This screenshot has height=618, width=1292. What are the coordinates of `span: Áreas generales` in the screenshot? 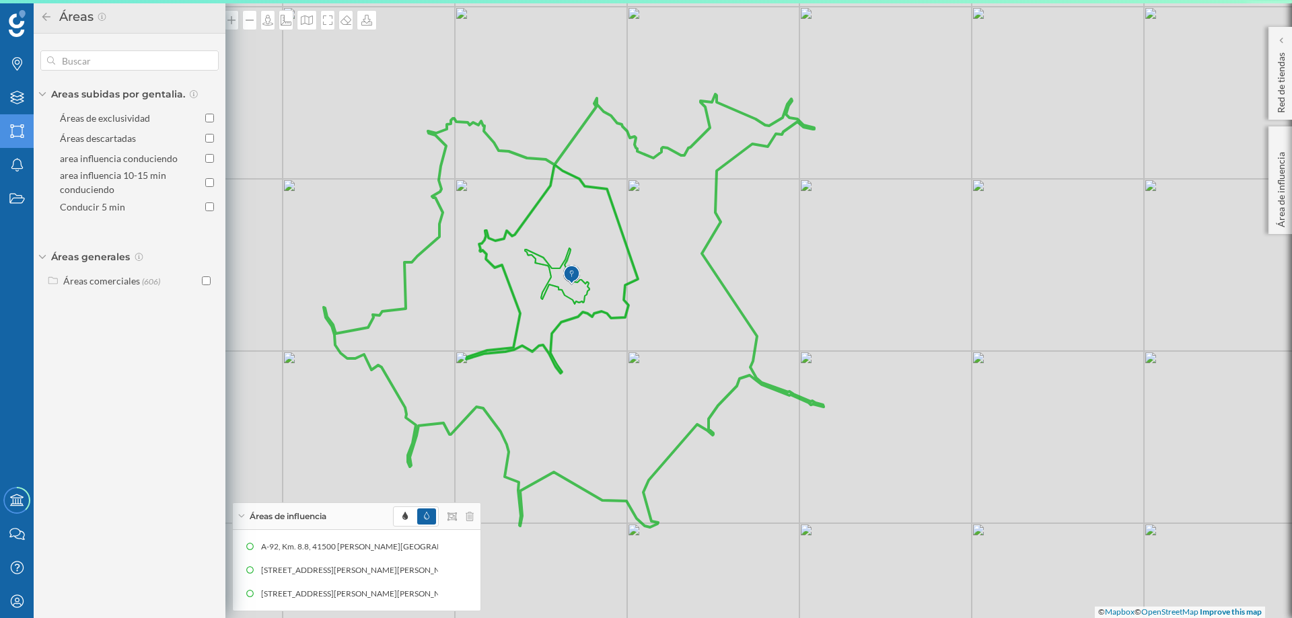 It's located at (90, 257).